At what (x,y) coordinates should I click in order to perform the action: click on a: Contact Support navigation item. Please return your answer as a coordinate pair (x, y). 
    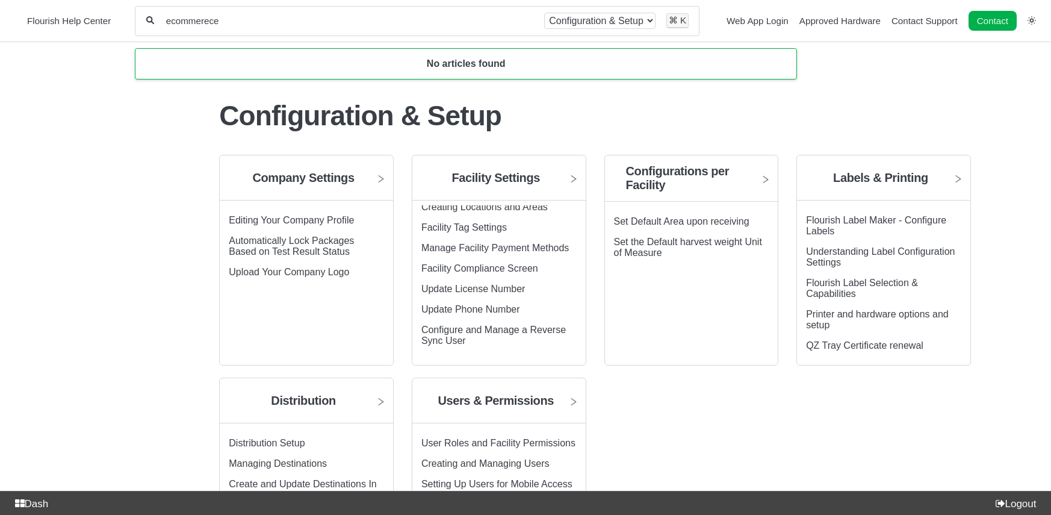
    Looking at the image, I should click on (925, 20).